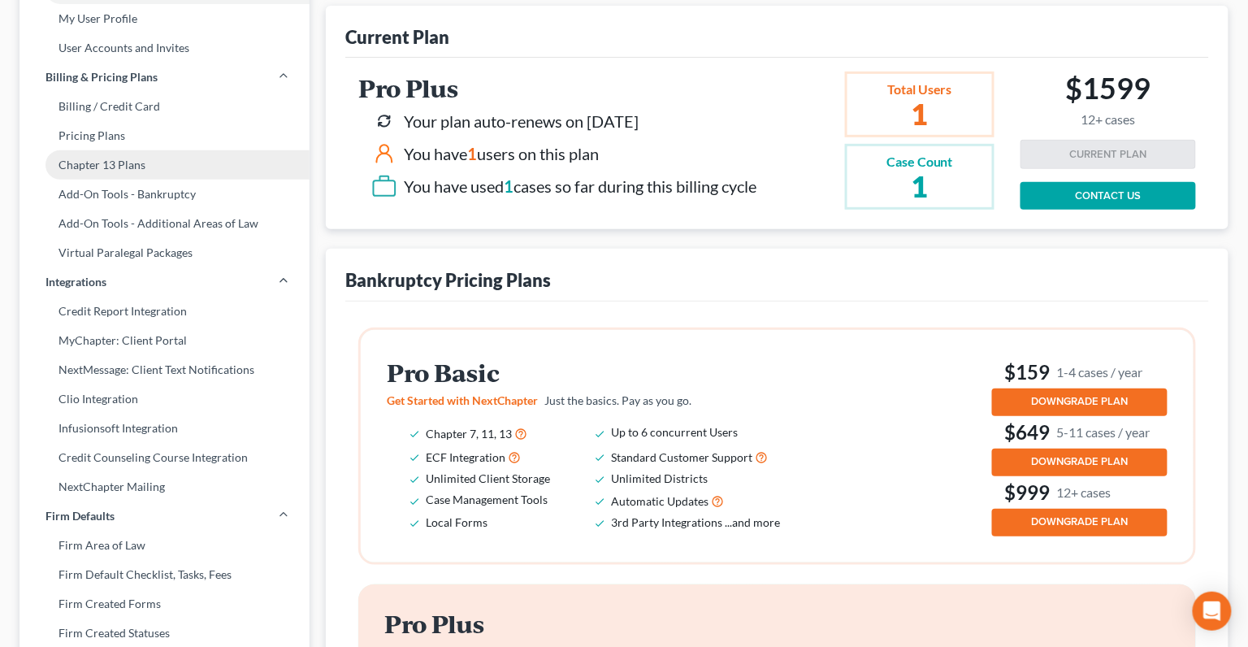 This screenshot has width=1248, height=647. I want to click on div: Current Plan, so click(397, 37).